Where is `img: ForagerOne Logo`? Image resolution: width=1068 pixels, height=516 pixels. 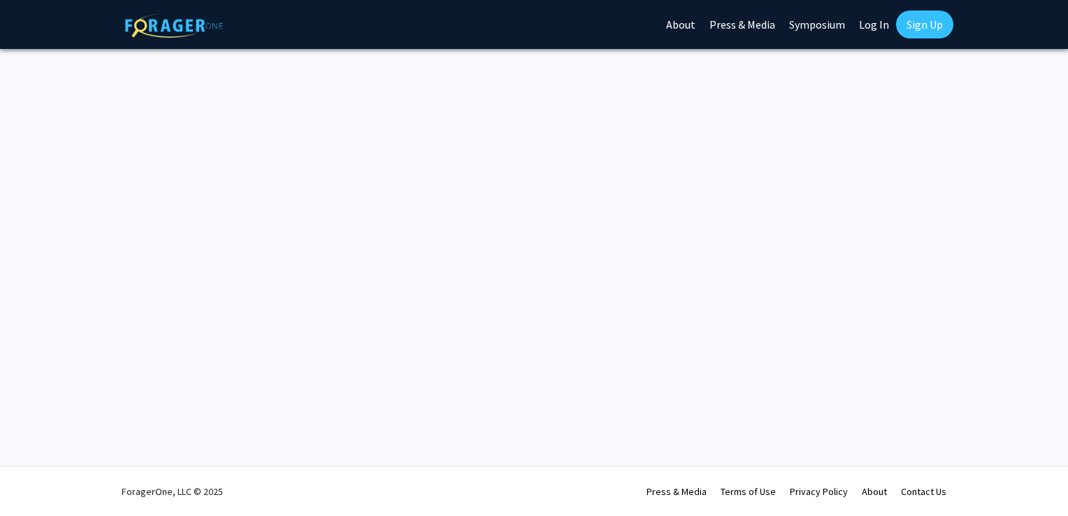
img: ForagerOne Logo is located at coordinates (174, 25).